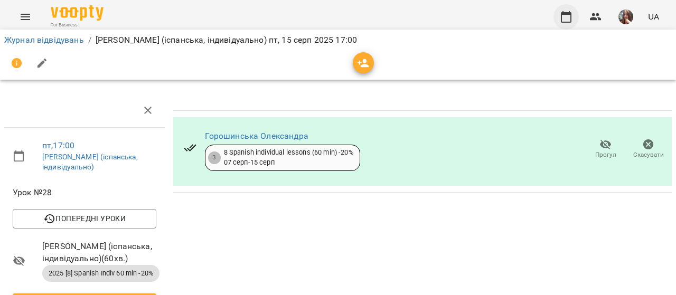  What do you see at coordinates (626, 17) in the screenshot?
I see `img: 0ee1f4be303f1316836009b6ba17c5c5.jpeg` at bounding box center [626, 17].